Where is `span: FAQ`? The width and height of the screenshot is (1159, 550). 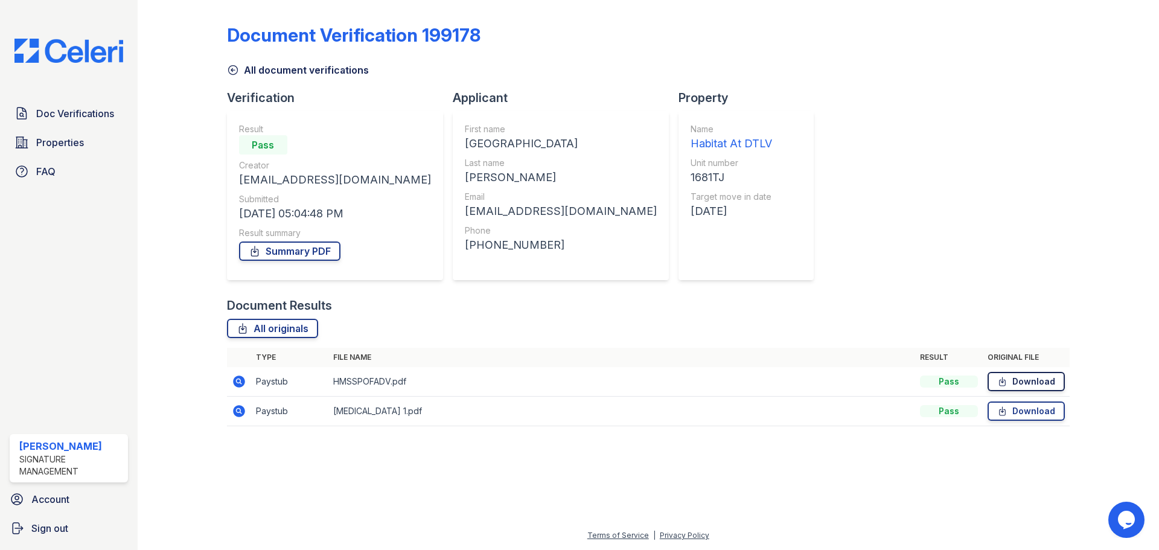
span: FAQ is located at coordinates (46, 171).